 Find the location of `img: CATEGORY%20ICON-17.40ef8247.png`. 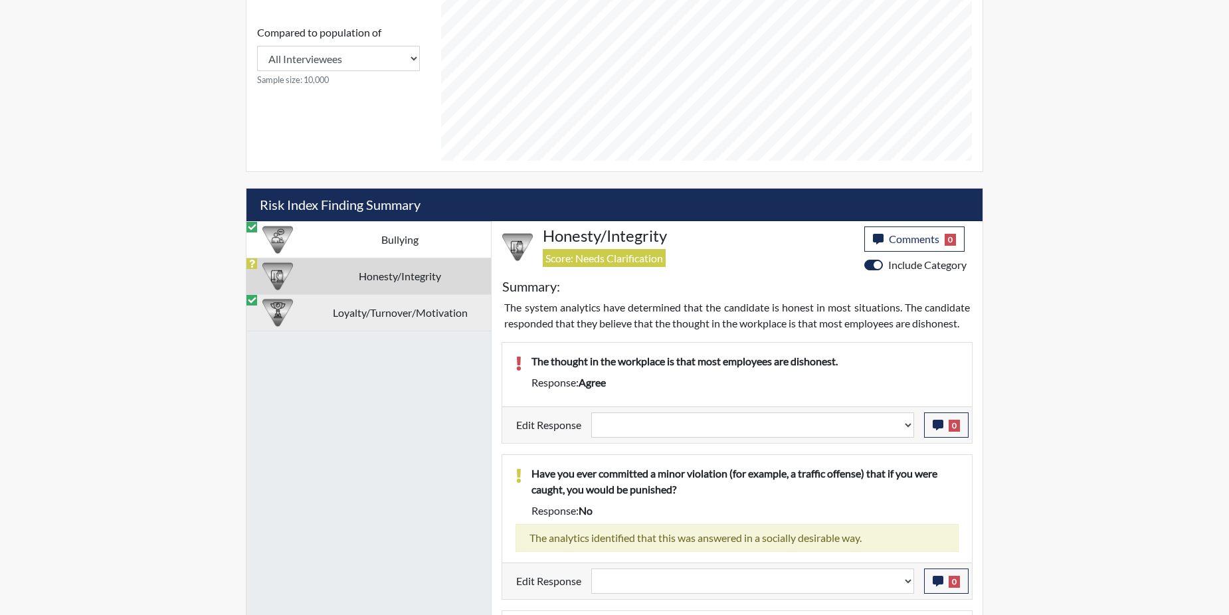

img: CATEGORY%20ICON-17.40ef8247.png is located at coordinates (278, 313).